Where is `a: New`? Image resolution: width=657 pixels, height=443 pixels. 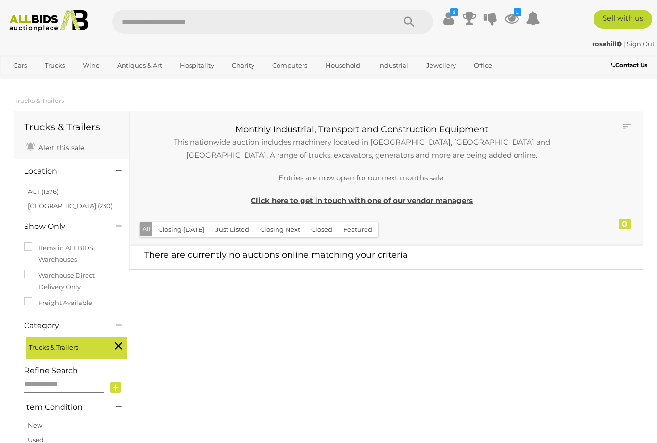
a: New is located at coordinates (35, 425).